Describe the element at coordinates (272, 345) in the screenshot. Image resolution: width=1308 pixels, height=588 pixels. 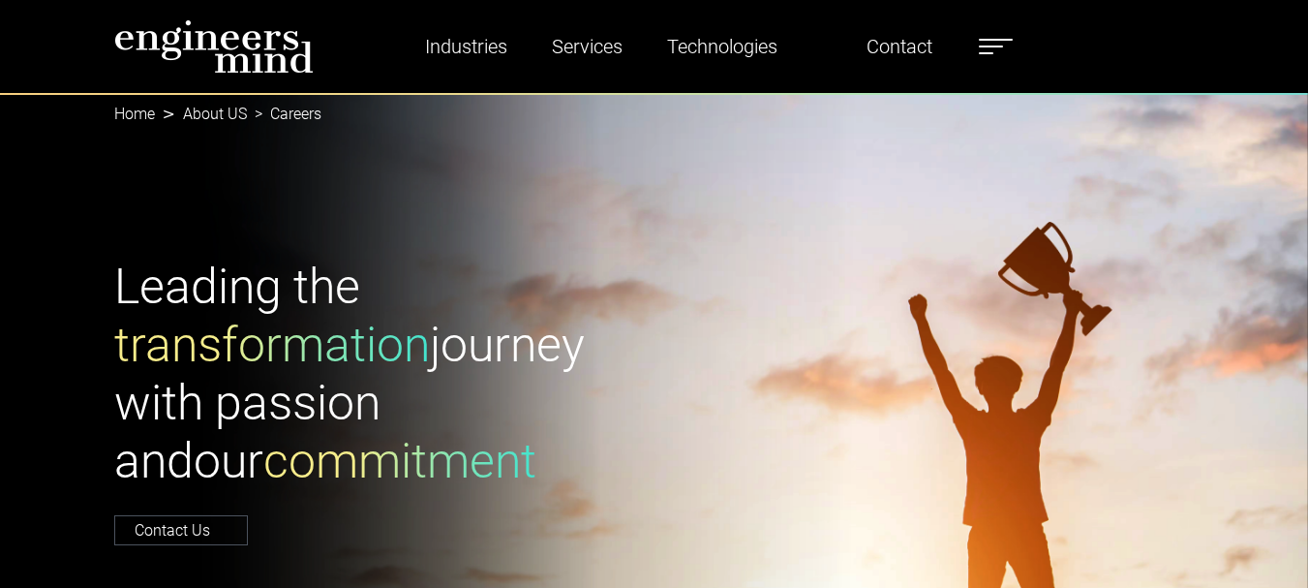
I see `span: transformation` at that location.